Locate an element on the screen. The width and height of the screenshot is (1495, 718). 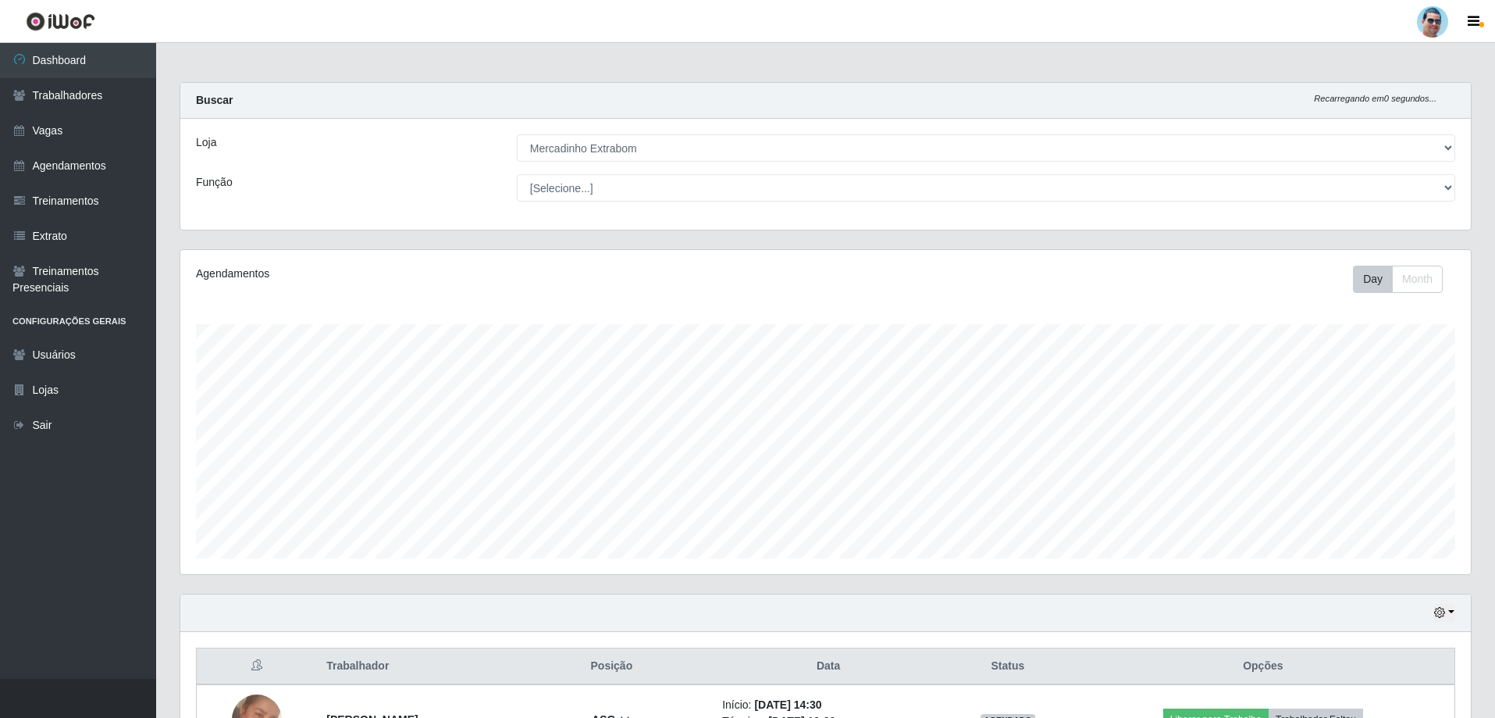
li: Início: is located at coordinates (829, 704).